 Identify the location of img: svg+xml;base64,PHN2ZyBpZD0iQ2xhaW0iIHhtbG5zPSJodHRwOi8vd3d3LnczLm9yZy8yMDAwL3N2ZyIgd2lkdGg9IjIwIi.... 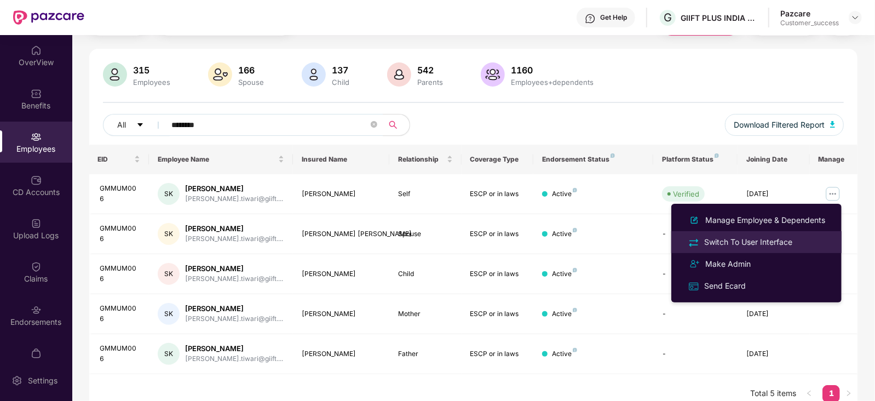
(36, 267).